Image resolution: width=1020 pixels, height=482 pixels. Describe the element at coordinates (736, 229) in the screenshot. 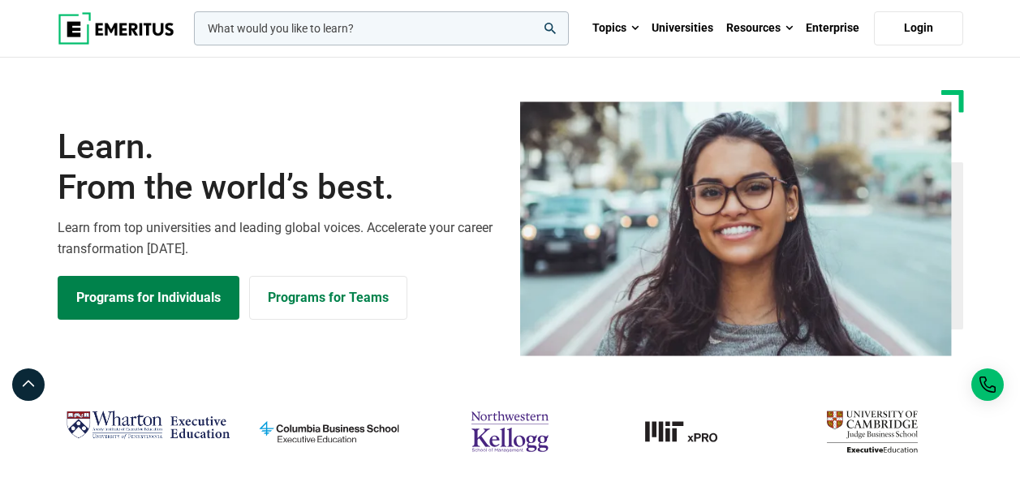

I see `img: Learn from the world's best` at that location.